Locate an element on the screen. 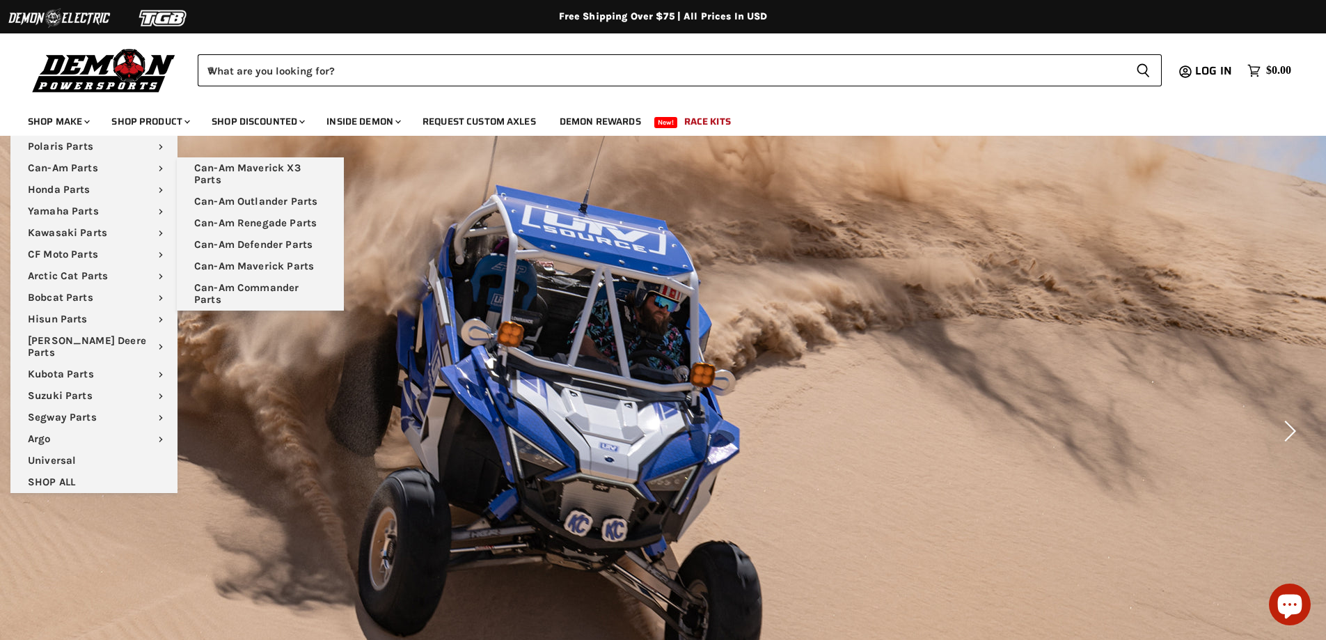 Image resolution: width=1326 pixels, height=640 pixels. a: Demon Rewards is located at coordinates (600, 121).